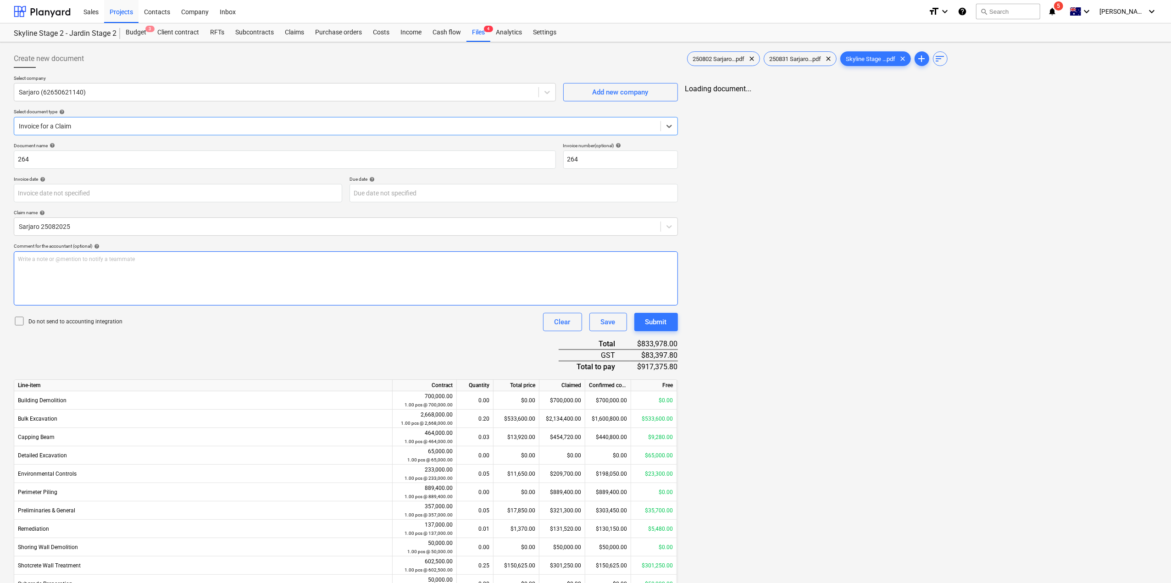 This screenshot has width=1171, height=583. Describe the element at coordinates (424, 419) in the screenshot. I see `div: 2,668,000.00` at that location.